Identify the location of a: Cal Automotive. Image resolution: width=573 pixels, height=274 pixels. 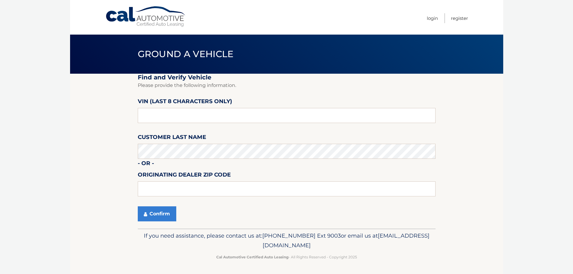
(146, 17).